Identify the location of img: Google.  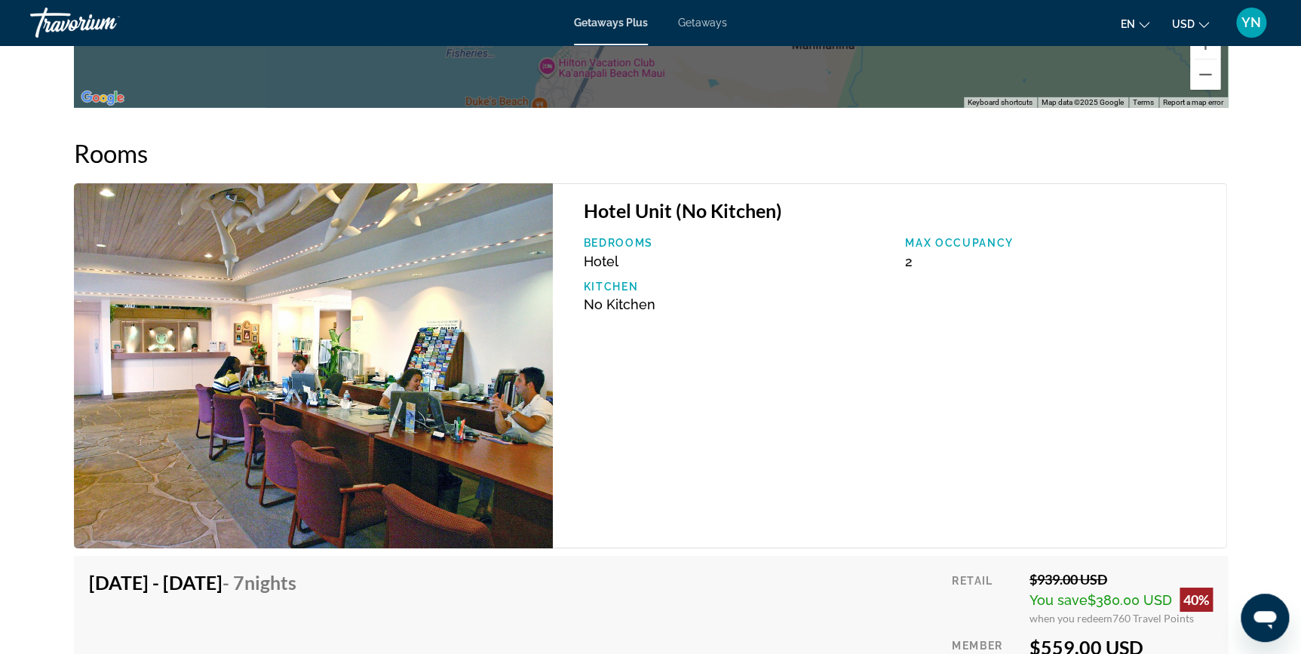
(103, 98).